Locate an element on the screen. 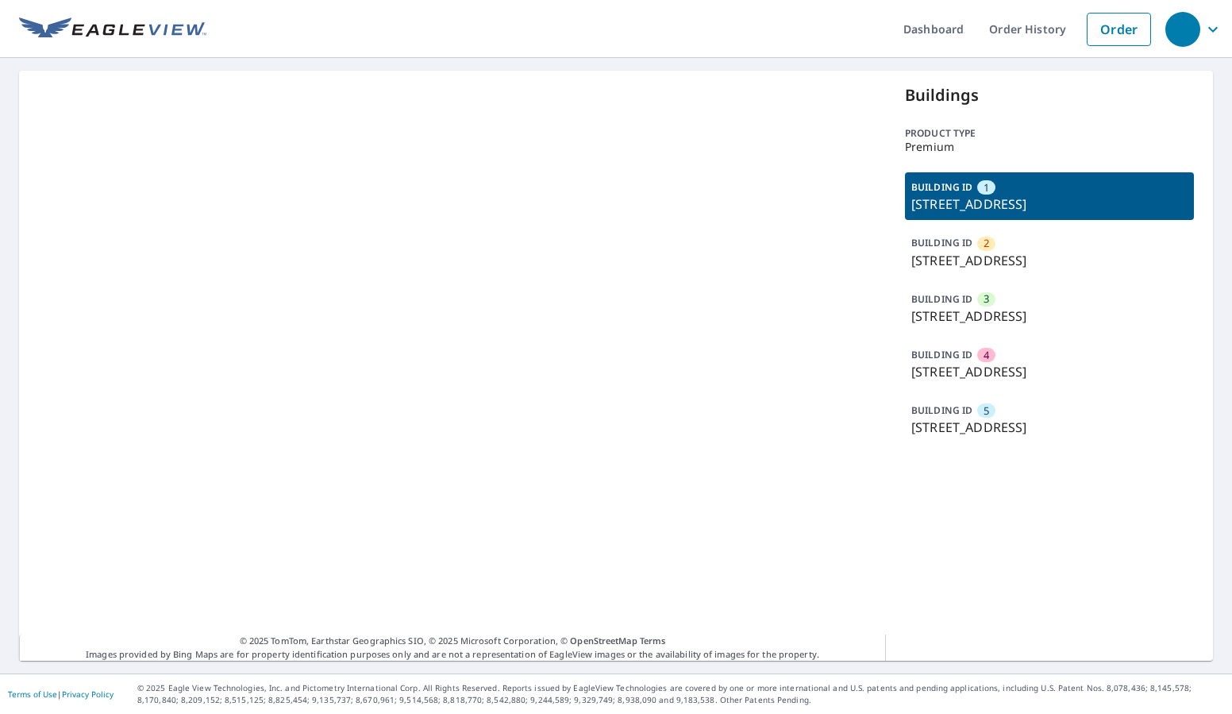  span: 2 is located at coordinates (986, 243).